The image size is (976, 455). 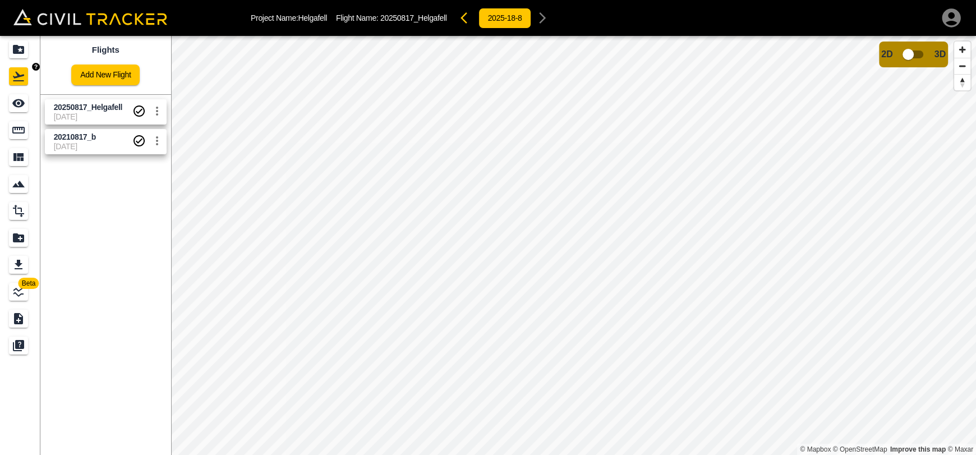 What do you see at coordinates (960, 449) in the screenshot?
I see `a: Maxar` at bounding box center [960, 449].